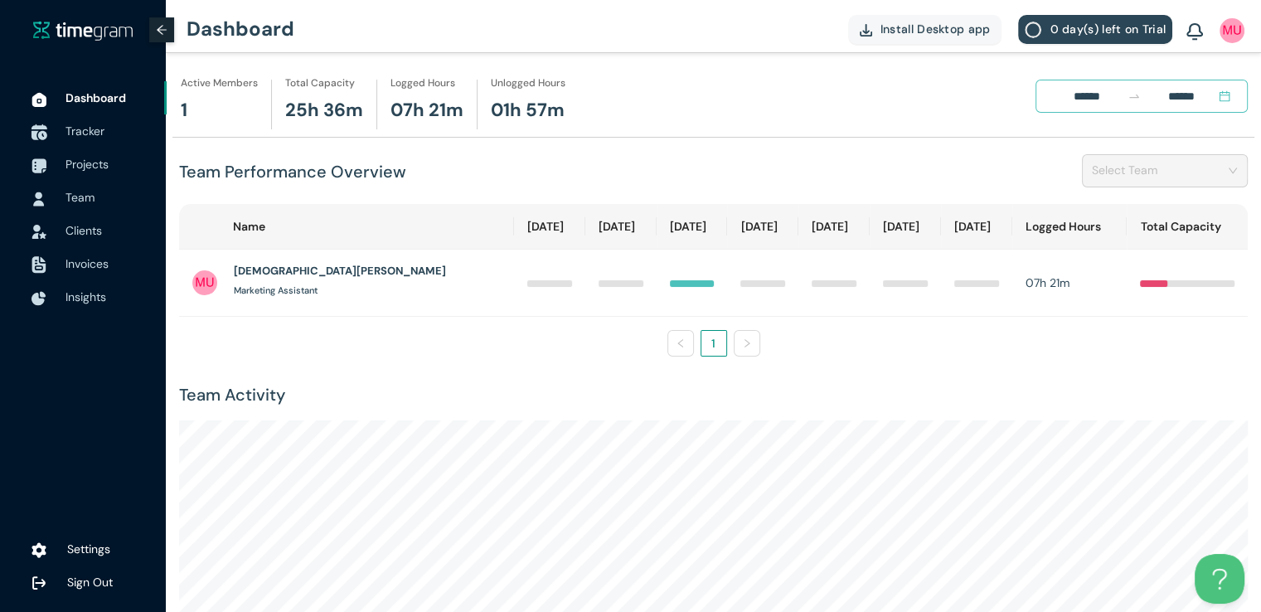 The width and height of the screenshot is (1261, 612). Describe the element at coordinates (39, 99) in the screenshot. I see `img: DashboardIcon` at that location.